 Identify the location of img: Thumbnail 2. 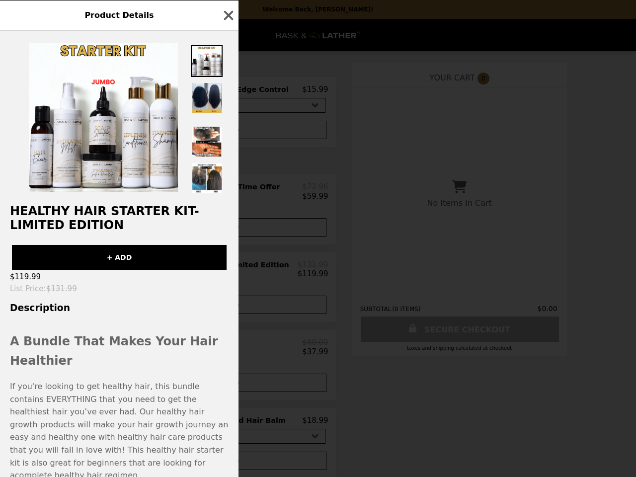
(207, 98).